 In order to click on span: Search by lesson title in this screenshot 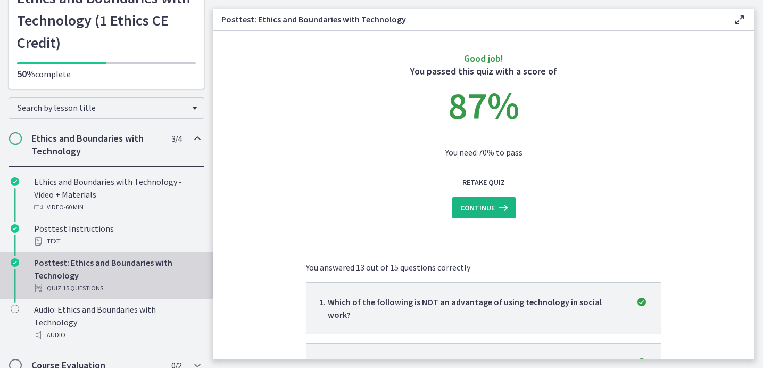, I will do `click(102, 107)`.